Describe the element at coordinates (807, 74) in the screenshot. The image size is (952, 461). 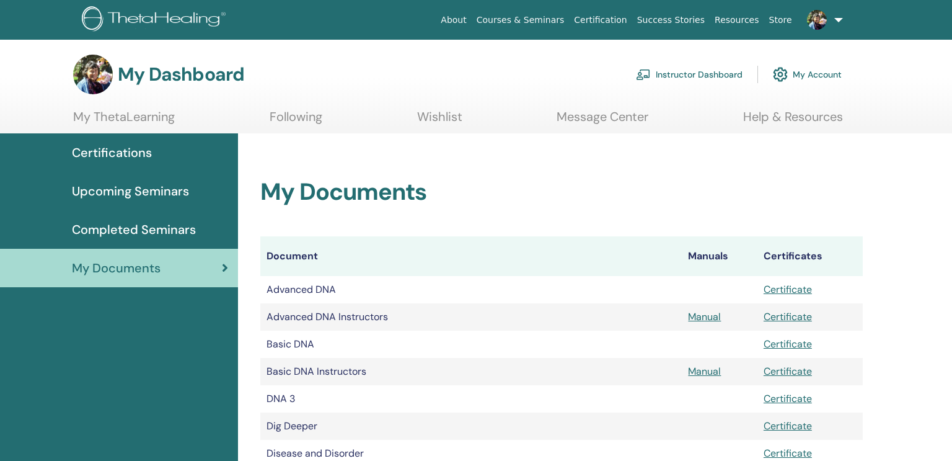
I see `a: My Account` at that location.